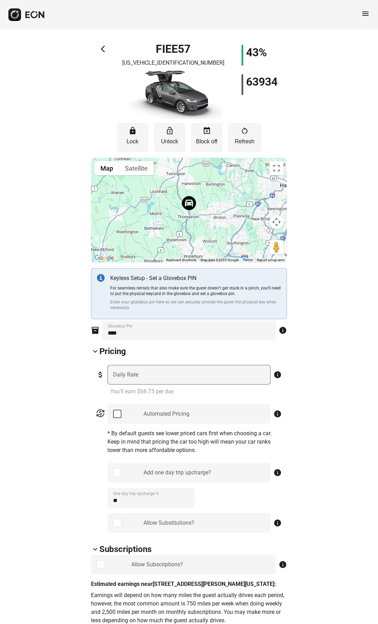  I want to click on button: Lock, so click(133, 137).